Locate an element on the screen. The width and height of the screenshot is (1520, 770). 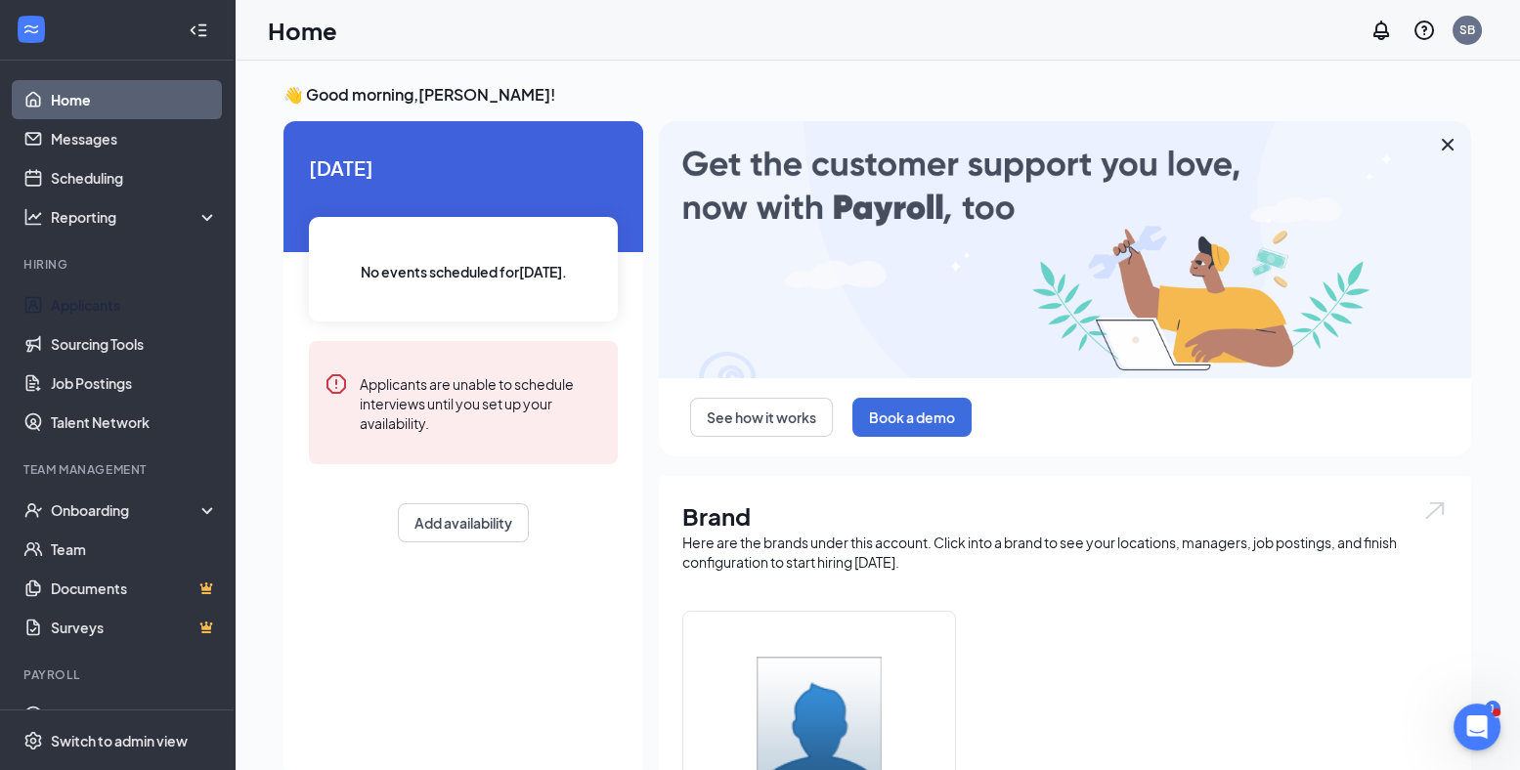
div: 1 is located at coordinates (1493, 709).